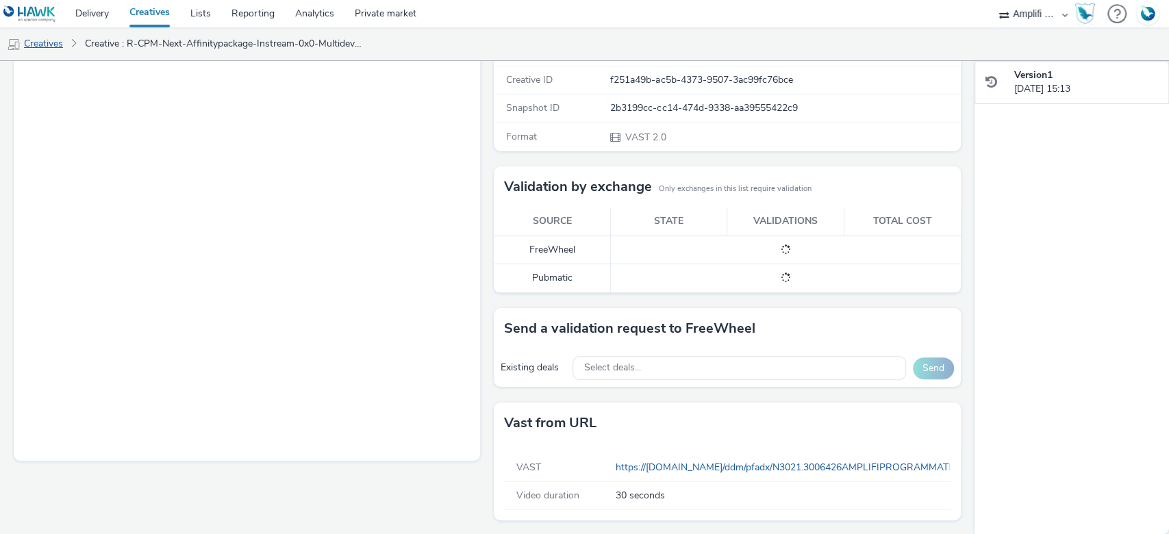 The height and width of the screenshot is (534, 1169). What do you see at coordinates (550, 423) in the screenshot?
I see `h3: Vast from URL` at bounding box center [550, 423].